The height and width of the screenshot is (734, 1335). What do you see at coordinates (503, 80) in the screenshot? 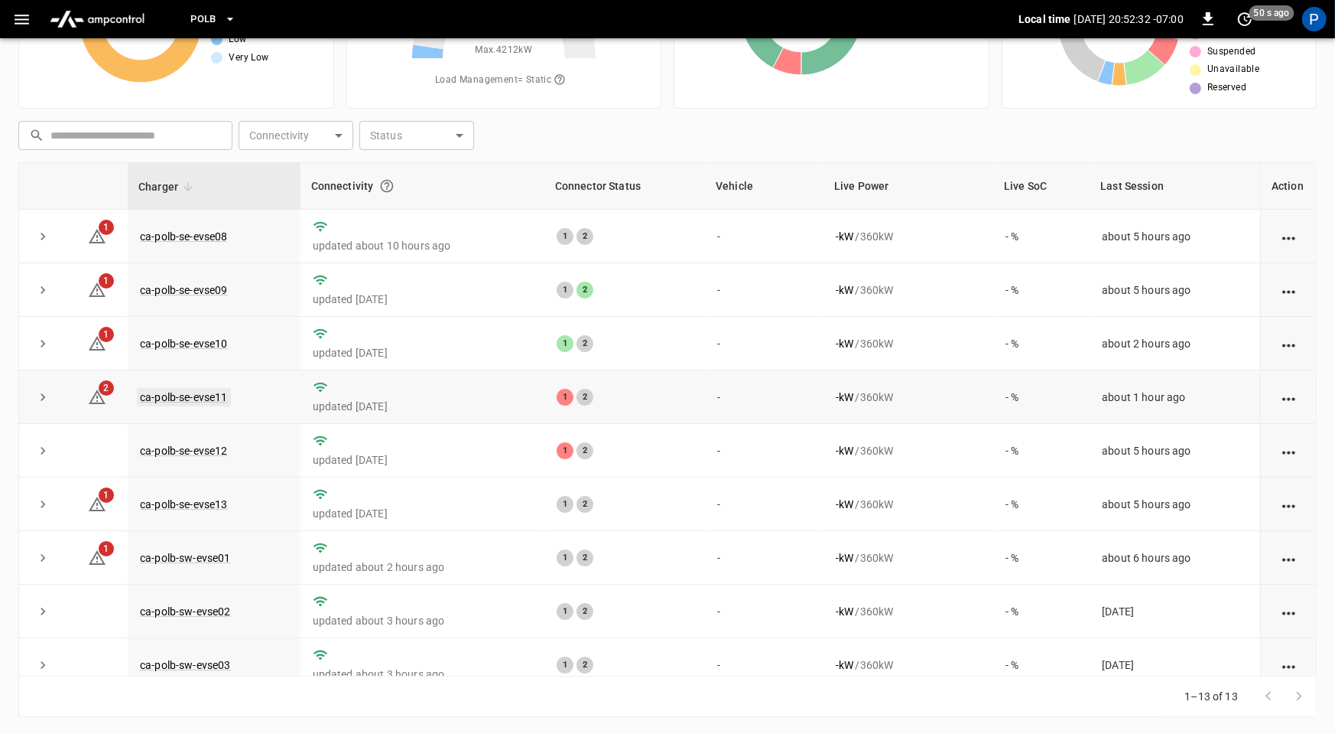
I see `span: Load Management = Static` at bounding box center [503, 80].